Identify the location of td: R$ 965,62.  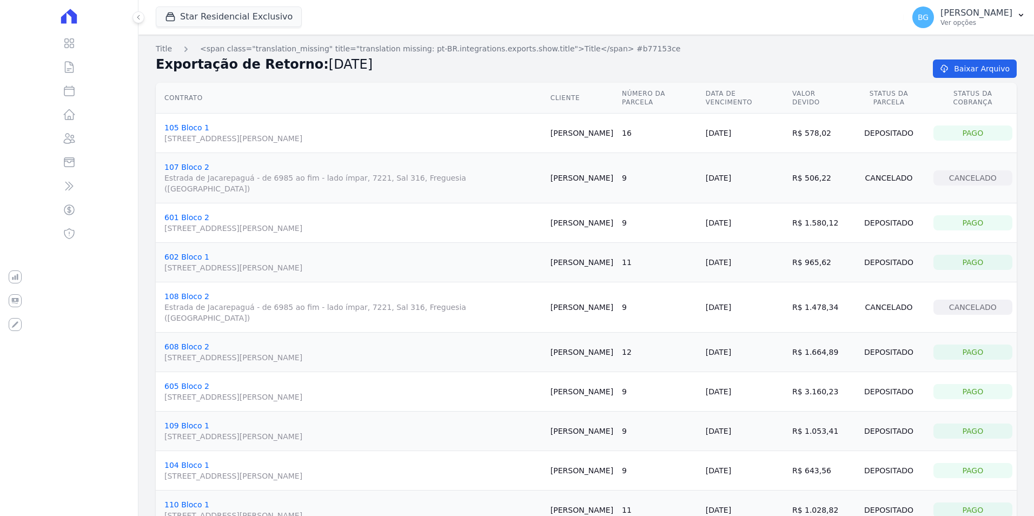
(818, 262).